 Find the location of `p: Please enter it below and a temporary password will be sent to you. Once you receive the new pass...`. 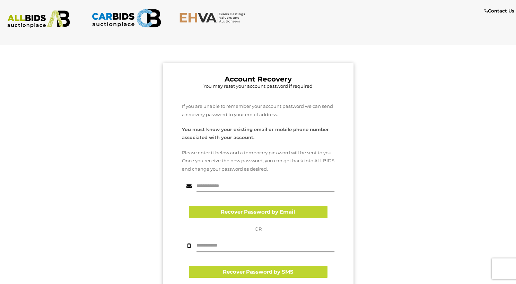

p: Please enter it below and a temporary password will be sent to you. Once you receive the new pass... is located at coordinates (258, 161).